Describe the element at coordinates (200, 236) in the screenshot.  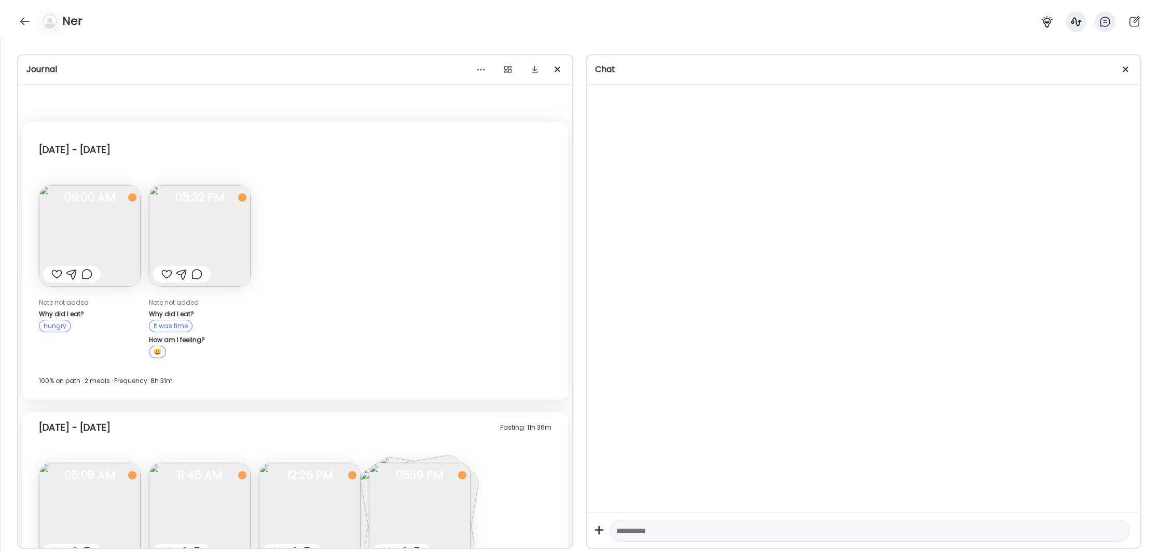
I see `img: images%2FtZMCKSX2sFOY2rKPbVoB8COULQM2%2FwUBUD8JdJQ6YeUTEO8lu%2FRCC0DbnhPvYKnS5tapwp_240` at that location.